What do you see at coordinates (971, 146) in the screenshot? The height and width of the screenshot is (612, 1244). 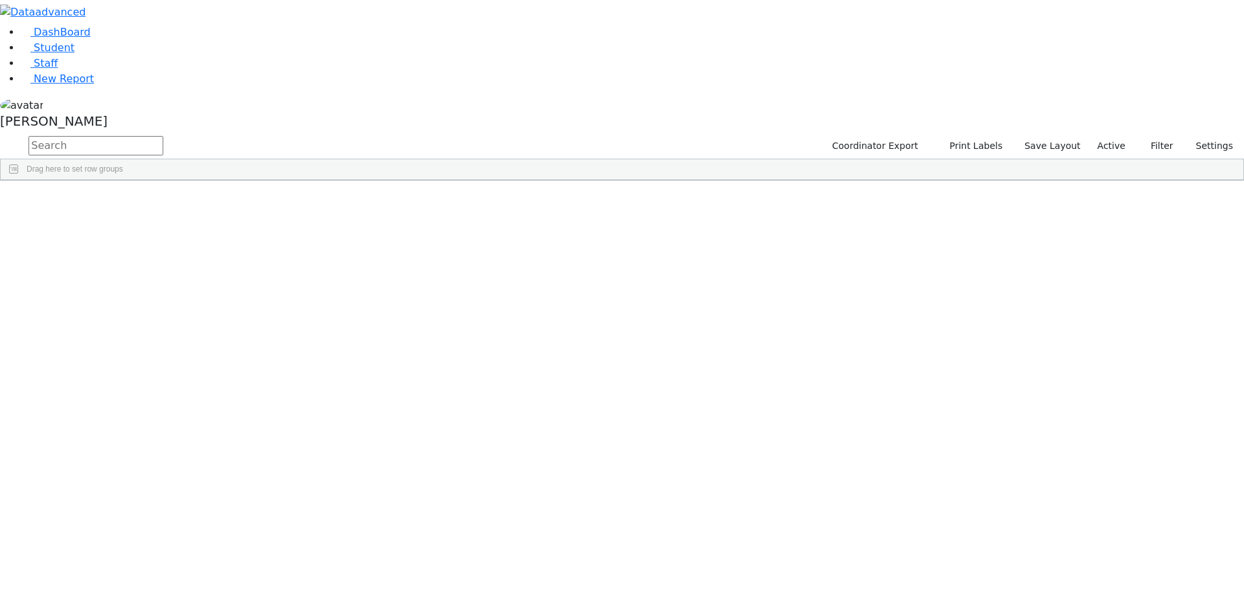 I see `button: Print Labels` at bounding box center [971, 146].